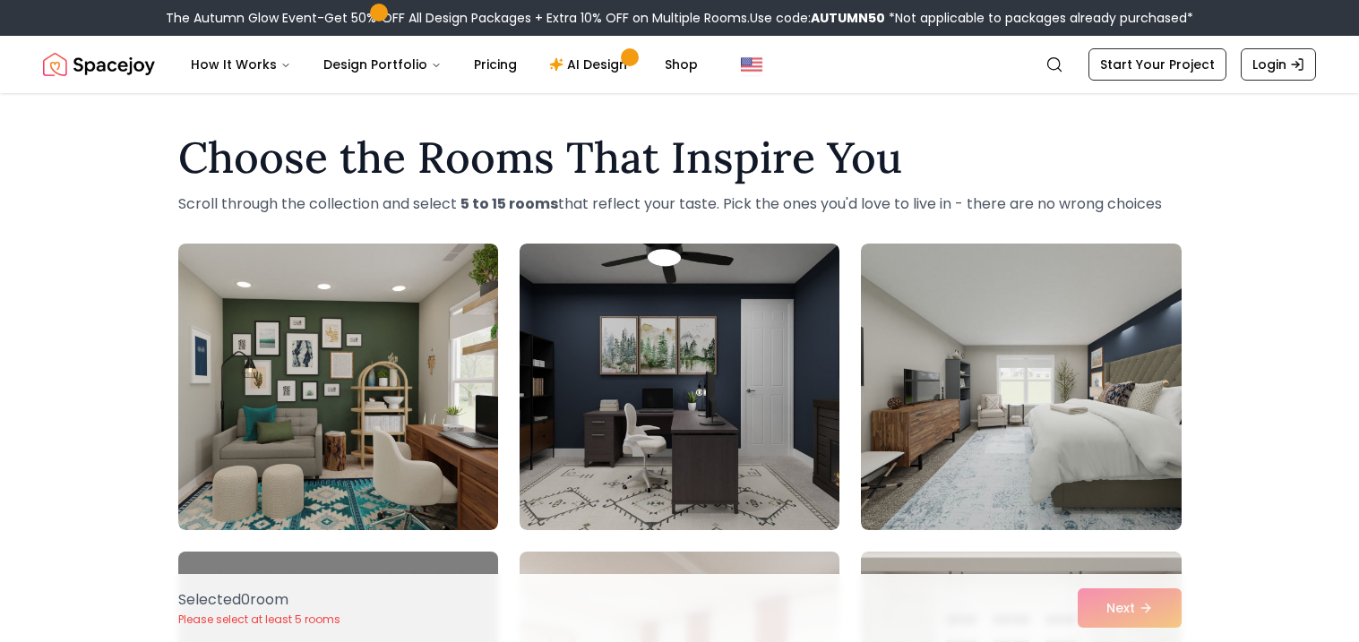 Image resolution: width=1359 pixels, height=642 pixels. What do you see at coordinates (509, 203) in the screenshot?
I see `strong: 5 to 15 rooms` at bounding box center [509, 203].